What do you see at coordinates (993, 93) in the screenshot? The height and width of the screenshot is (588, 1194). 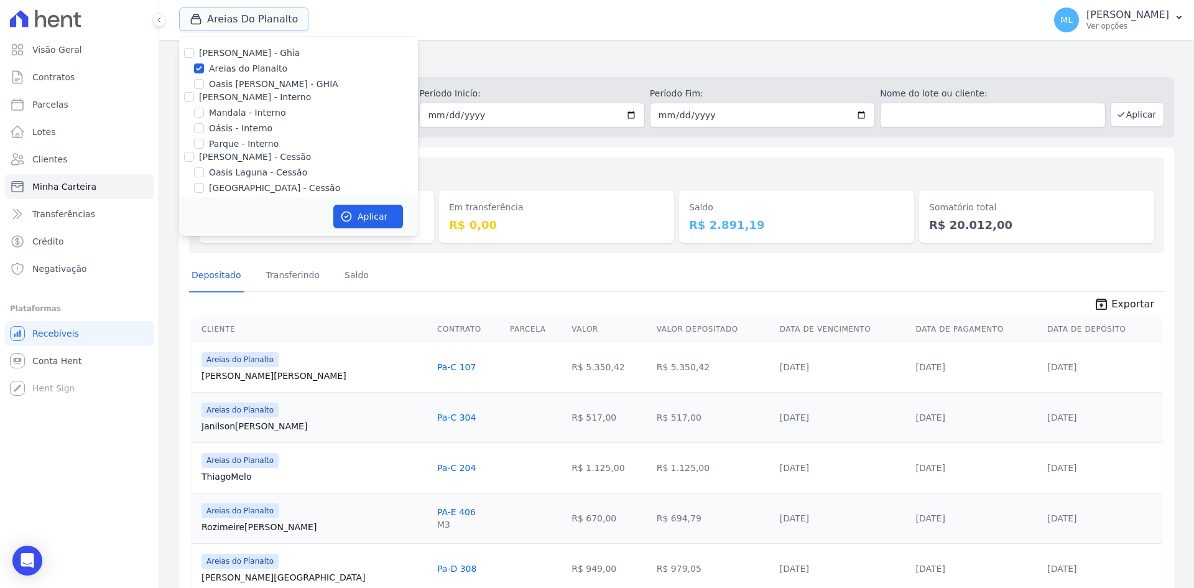 I see `label: Nome do lote ou cliente:` at bounding box center [993, 93].